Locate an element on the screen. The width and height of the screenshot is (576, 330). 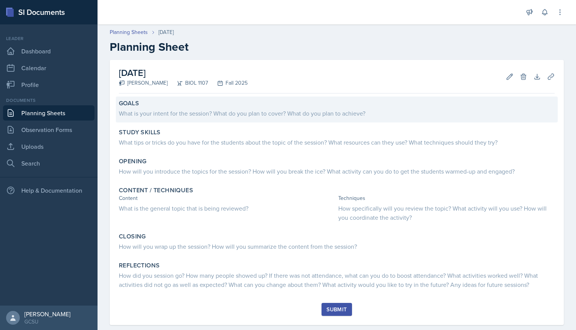
div: Submit is located at coordinates (336, 309).